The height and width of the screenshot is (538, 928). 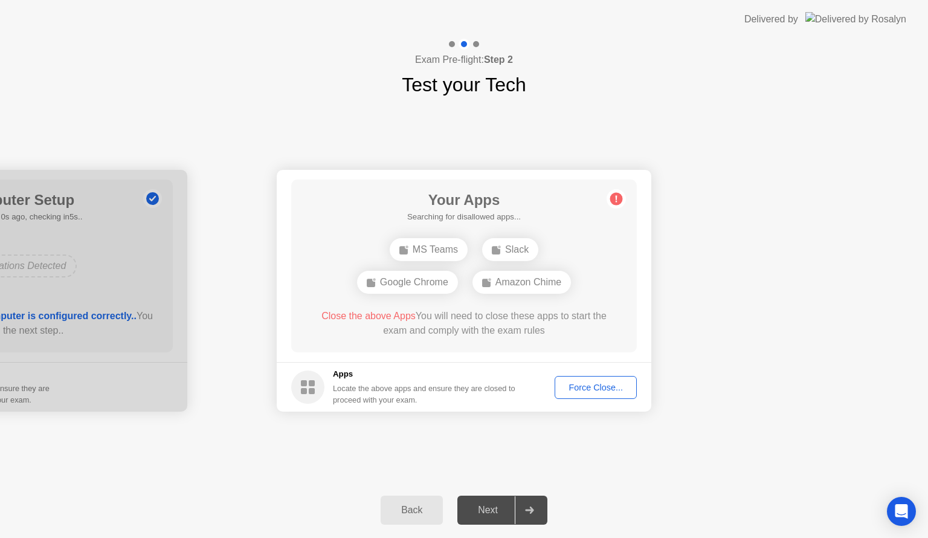 I want to click on div: Next, so click(x=488, y=510).